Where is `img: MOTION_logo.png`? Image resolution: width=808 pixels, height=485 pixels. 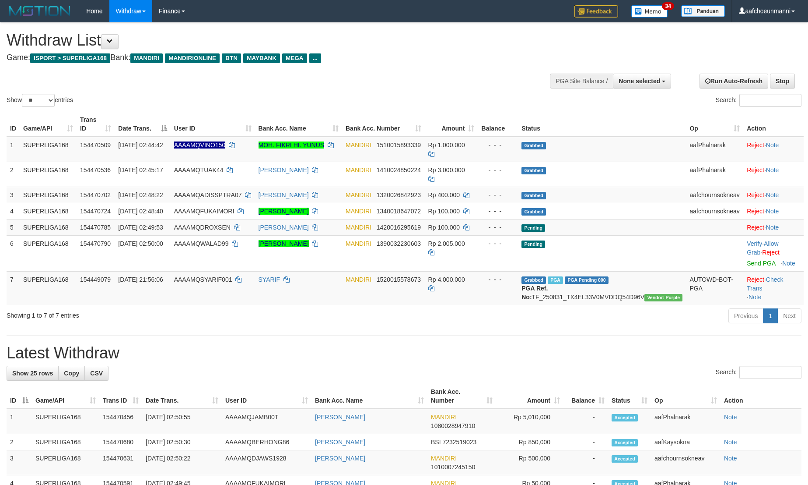 img: MOTION_logo.png is located at coordinates (40, 11).